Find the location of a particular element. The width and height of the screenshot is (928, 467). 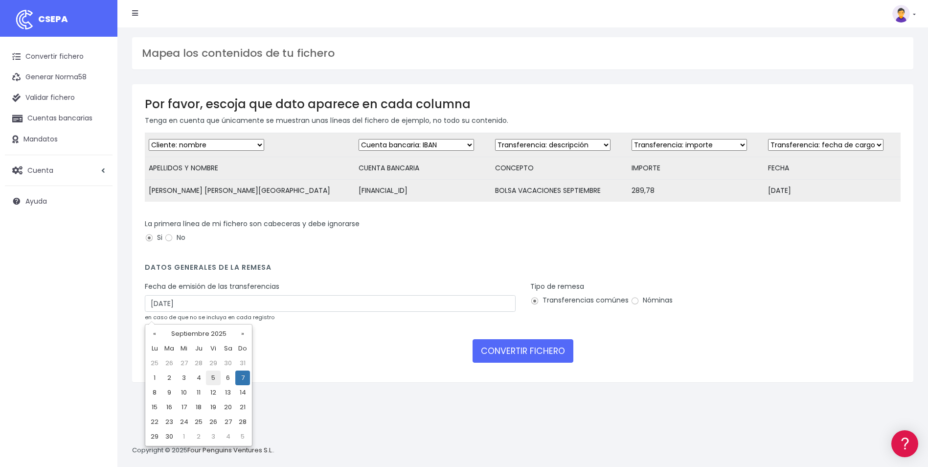

a: API is located at coordinates (98, 257).